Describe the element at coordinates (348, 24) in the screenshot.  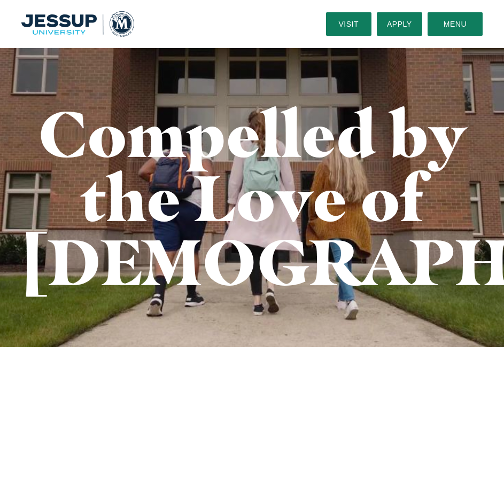
I see `a: Visit` at that location.